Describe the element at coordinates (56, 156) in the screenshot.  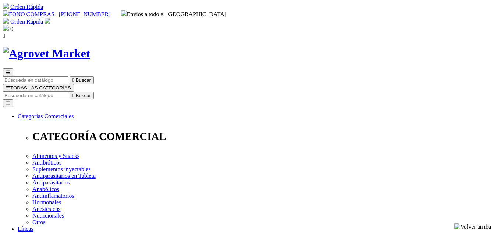
I see `span: Alimentos y Snacks` at that location.